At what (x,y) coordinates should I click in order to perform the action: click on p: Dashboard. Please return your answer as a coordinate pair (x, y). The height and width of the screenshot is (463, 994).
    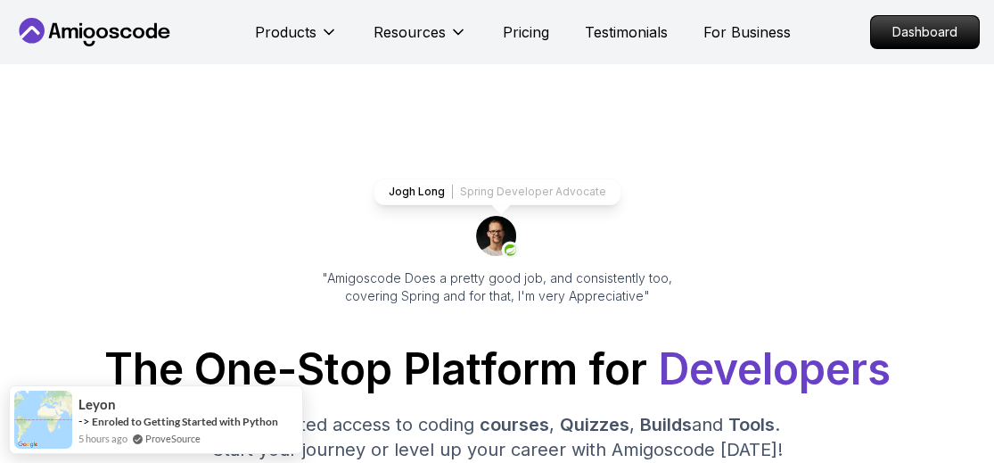
    Looking at the image, I should click on (925, 32).